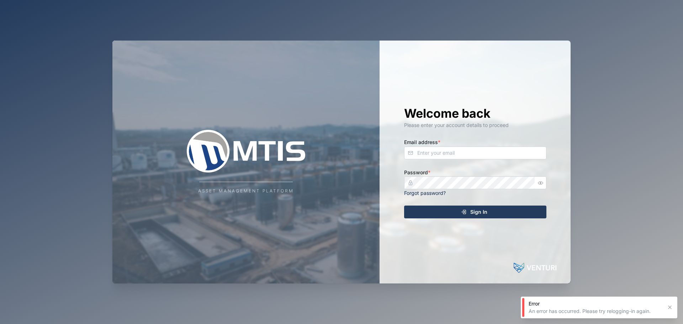 The image size is (683, 324). Describe the element at coordinates (417, 173) in the screenshot. I see `label: Password` at that location.